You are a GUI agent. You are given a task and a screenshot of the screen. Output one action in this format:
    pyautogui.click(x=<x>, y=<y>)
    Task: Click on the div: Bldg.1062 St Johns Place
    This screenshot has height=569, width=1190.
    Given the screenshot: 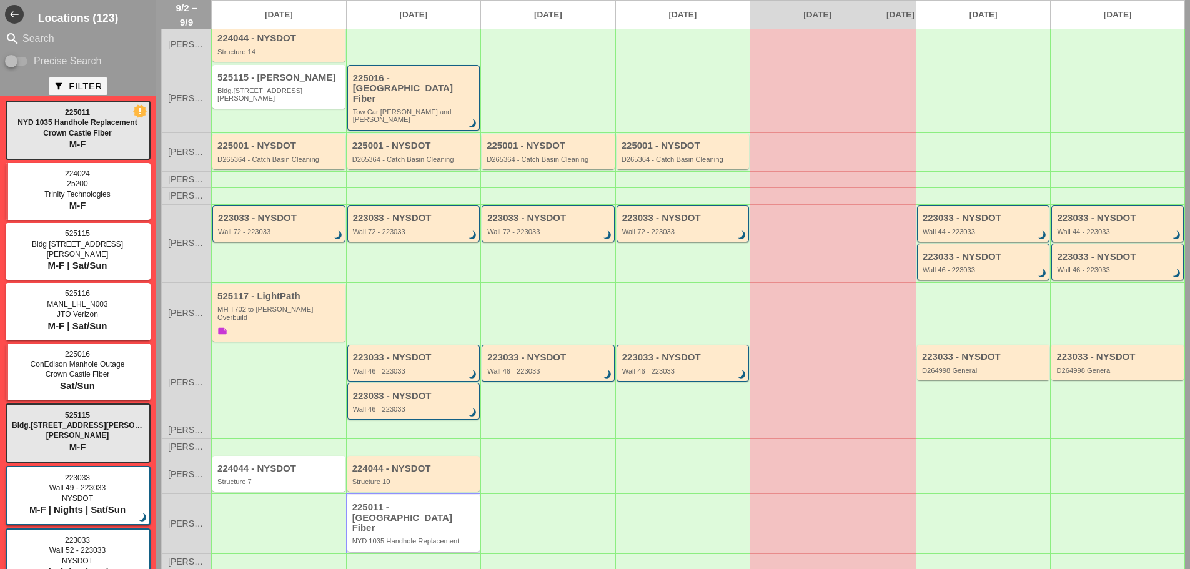 What is the action you would take?
    pyautogui.click(x=280, y=94)
    